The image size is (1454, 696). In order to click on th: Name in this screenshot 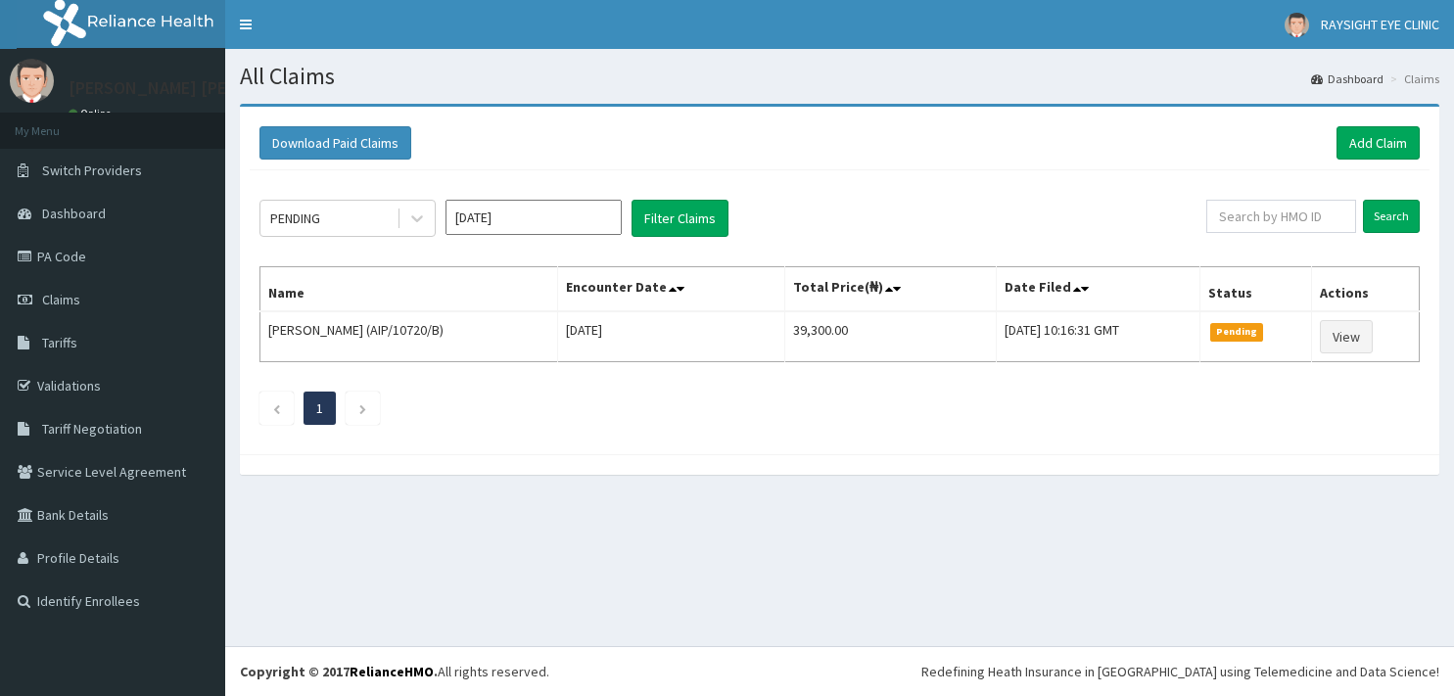, I will do `click(409, 290)`.